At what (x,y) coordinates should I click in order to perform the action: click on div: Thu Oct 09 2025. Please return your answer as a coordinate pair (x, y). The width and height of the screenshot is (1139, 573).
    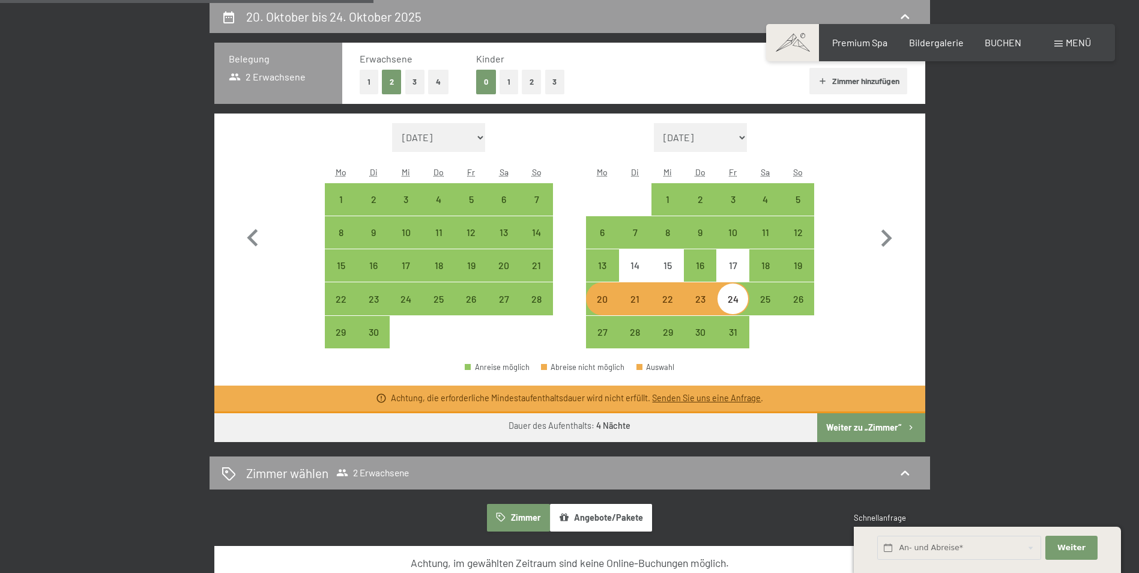
    Looking at the image, I should click on (700, 232).